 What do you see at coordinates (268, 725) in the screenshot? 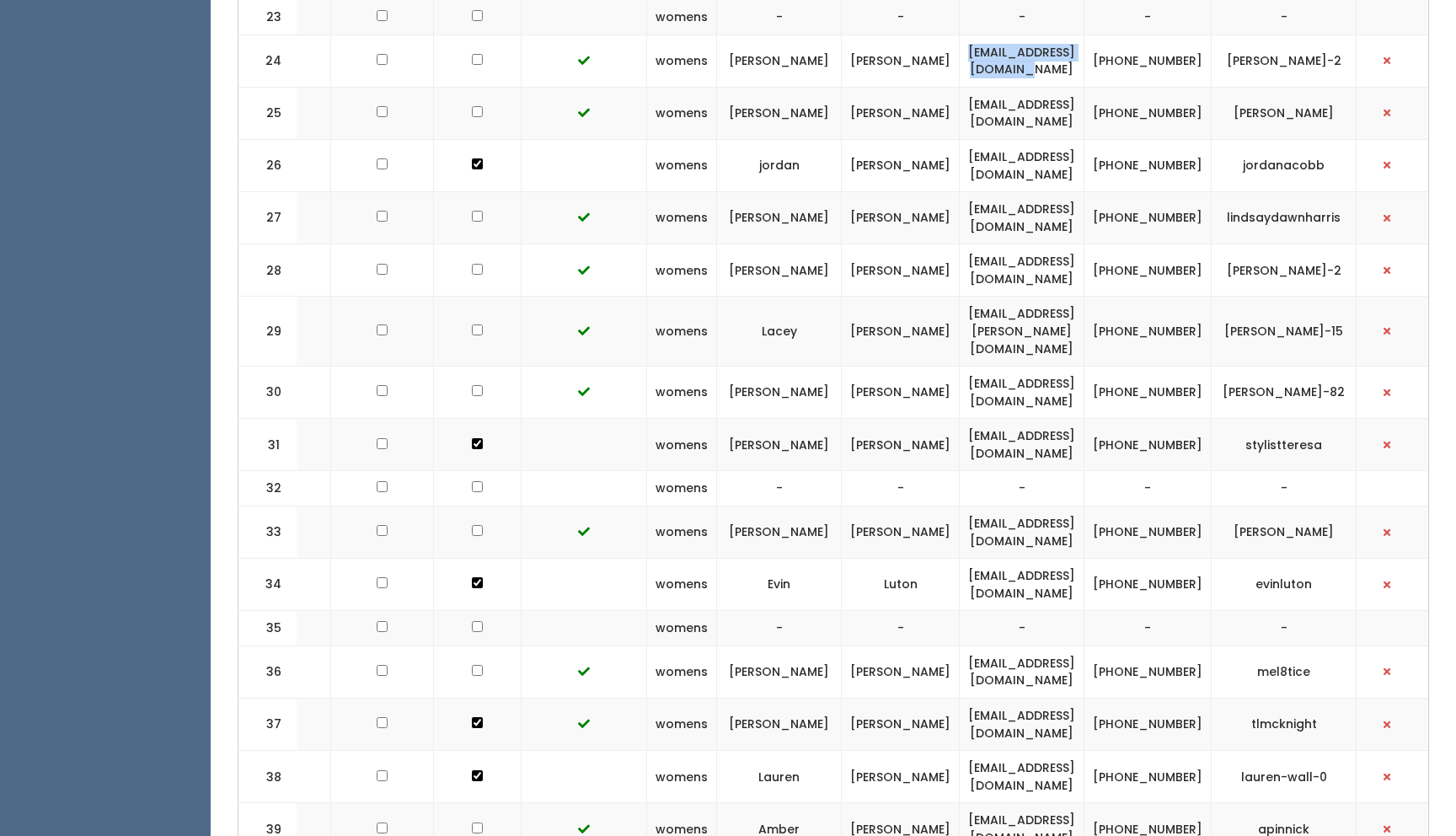
I see `td: 37` at bounding box center [268, 725].